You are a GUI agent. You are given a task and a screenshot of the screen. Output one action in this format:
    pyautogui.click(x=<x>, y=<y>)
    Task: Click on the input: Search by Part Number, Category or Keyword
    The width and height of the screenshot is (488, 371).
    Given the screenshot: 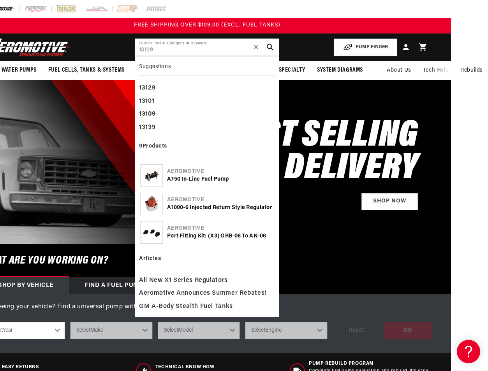 What is the action you would take?
    pyautogui.click(x=207, y=47)
    